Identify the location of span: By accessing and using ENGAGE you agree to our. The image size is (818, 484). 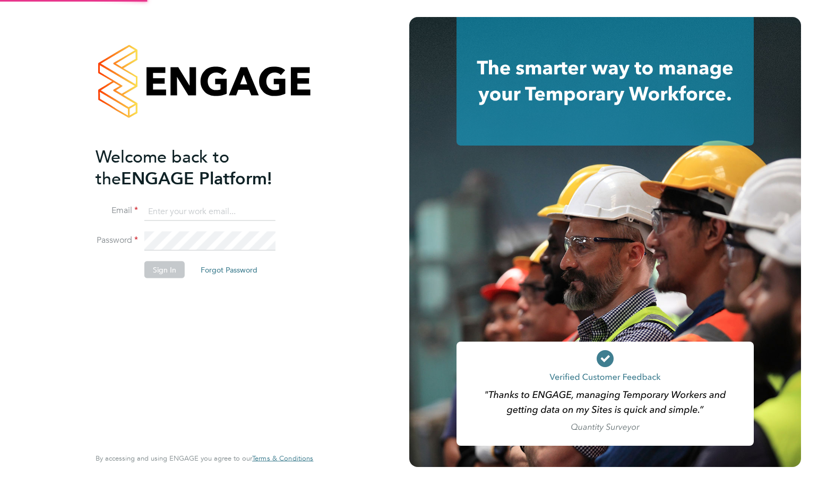
(204, 458).